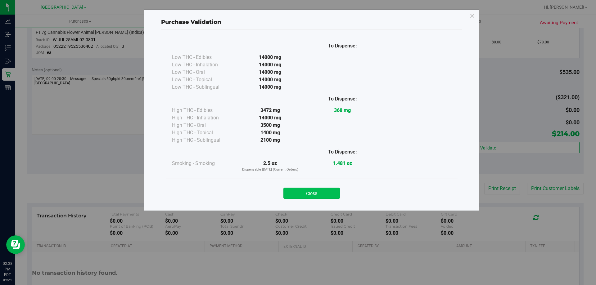 Image resolution: width=596 pixels, height=285 pixels. What do you see at coordinates (203, 87) in the screenshot?
I see `div: Low THC - Sublingual` at bounding box center [203, 87].